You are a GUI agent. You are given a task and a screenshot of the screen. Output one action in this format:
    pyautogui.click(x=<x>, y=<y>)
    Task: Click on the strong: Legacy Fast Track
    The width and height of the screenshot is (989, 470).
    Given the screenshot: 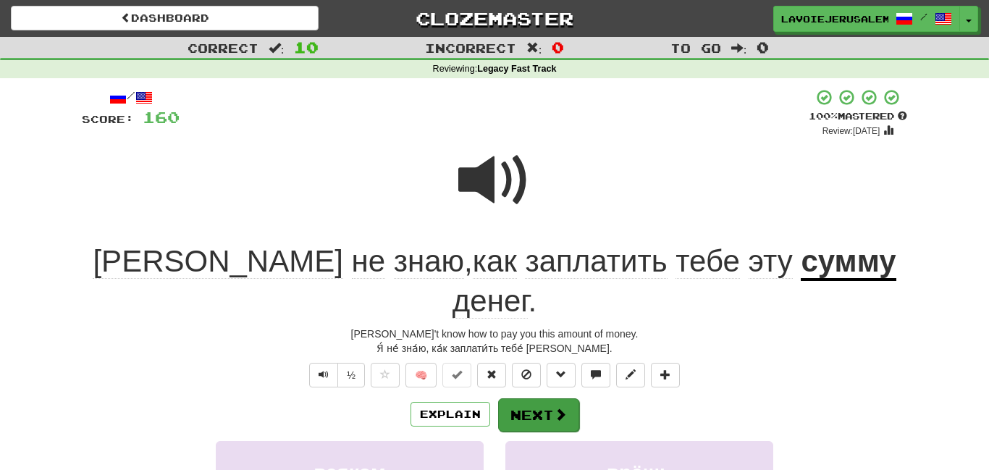 What is the action you would take?
    pyautogui.click(x=516, y=69)
    